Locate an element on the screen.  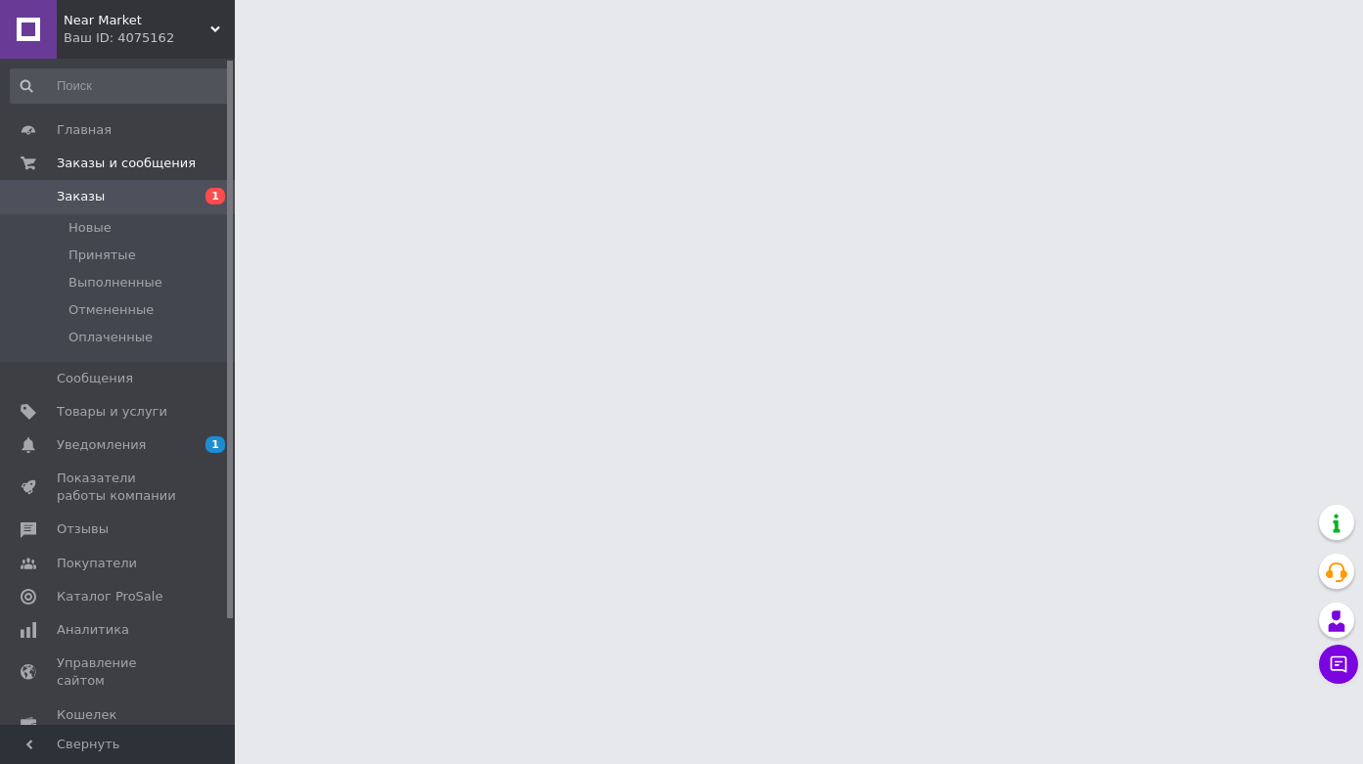
span: Сообщения is located at coordinates (95, 379).